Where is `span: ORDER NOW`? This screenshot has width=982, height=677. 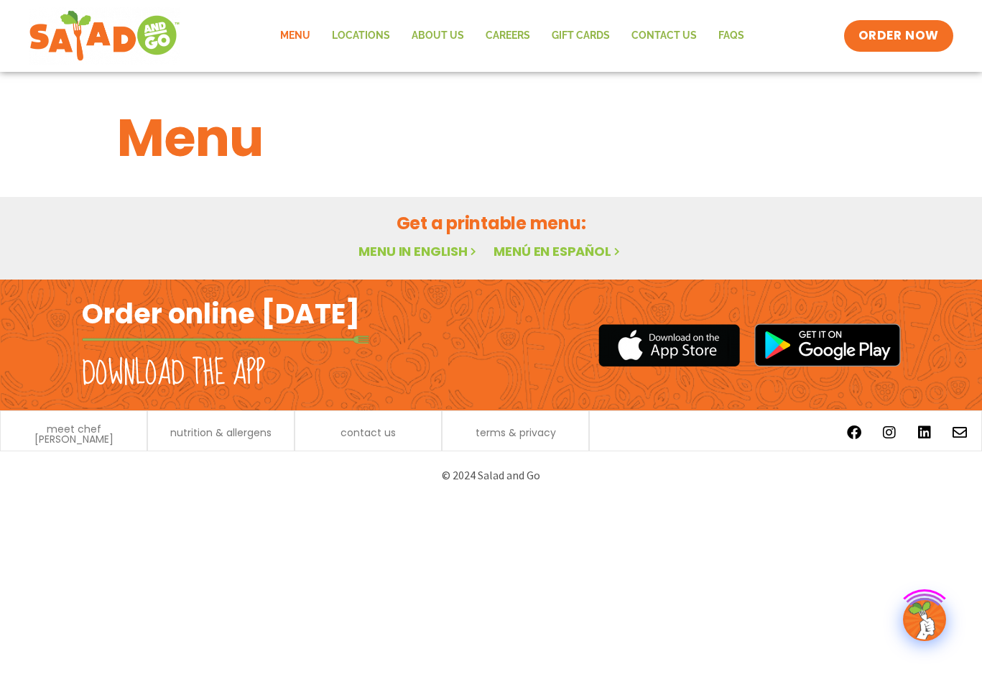
span: ORDER NOW is located at coordinates (899, 36).